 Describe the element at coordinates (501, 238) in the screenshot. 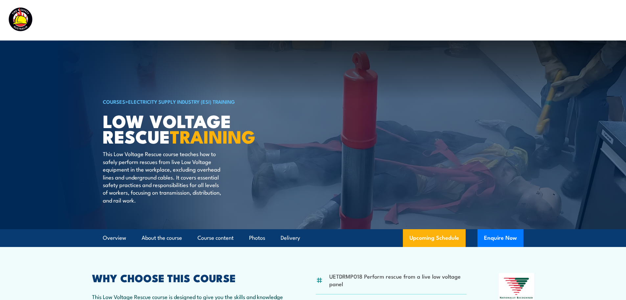

I see `button: Enquire Now` at that location.